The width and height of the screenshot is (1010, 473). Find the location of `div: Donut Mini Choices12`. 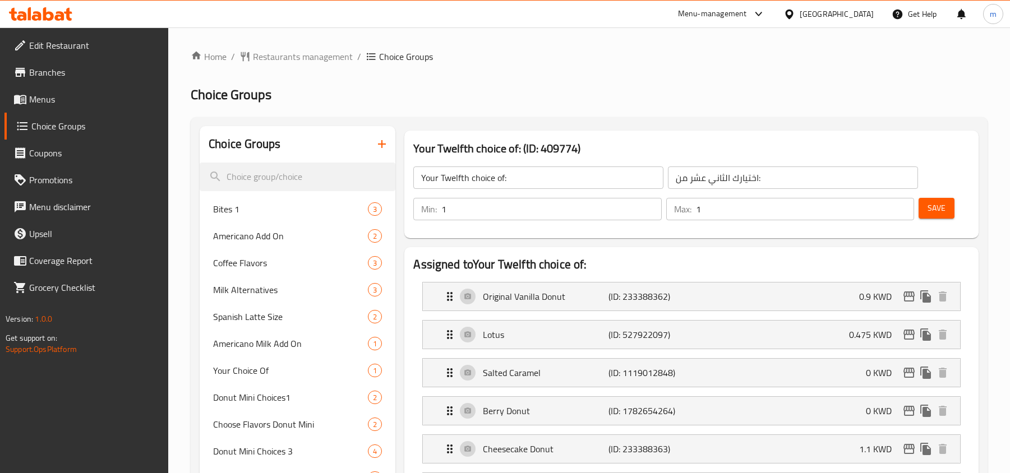

div: Donut Mini Choices12 is located at coordinates (297, 397).